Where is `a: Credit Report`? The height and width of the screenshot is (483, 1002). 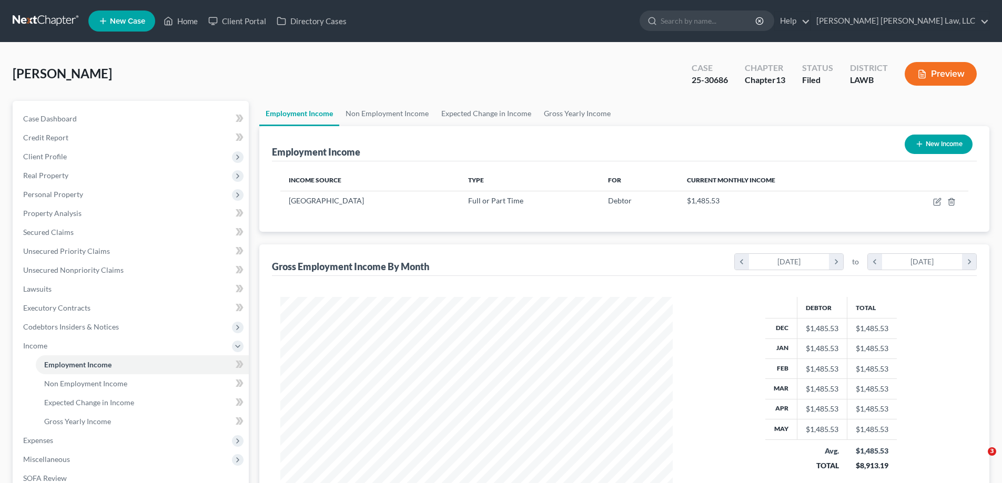
a: Credit Report is located at coordinates (131, 138).